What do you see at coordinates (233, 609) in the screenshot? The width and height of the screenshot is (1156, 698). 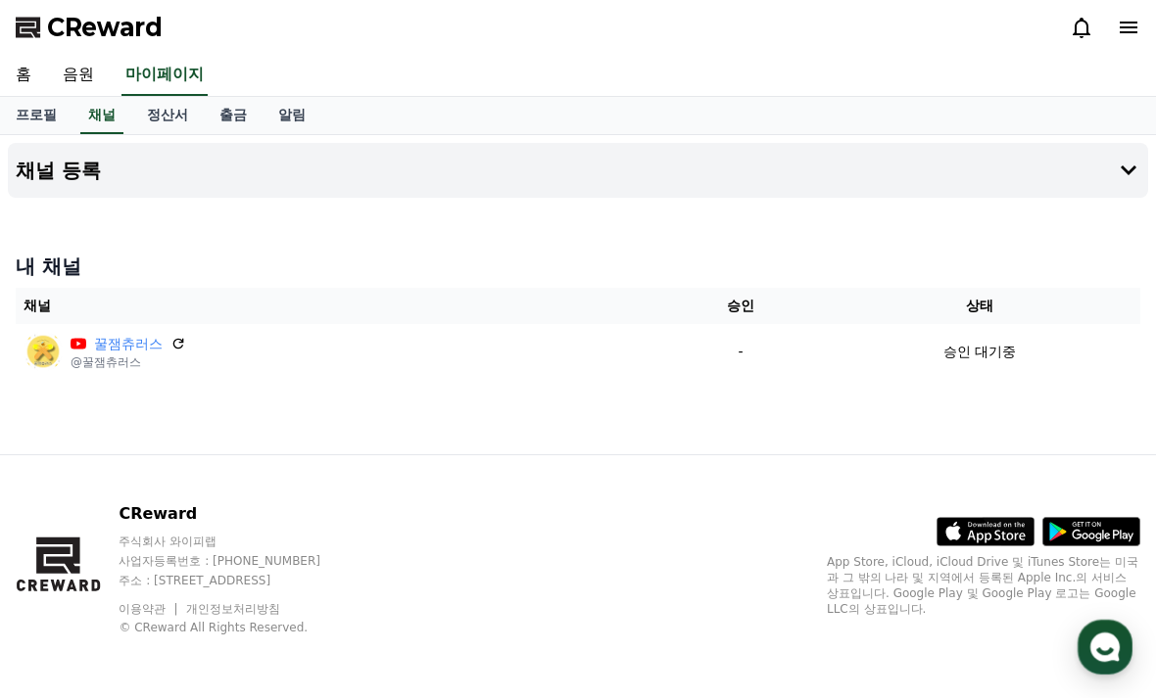 I see `a: 개인정보처리방침` at bounding box center [233, 609].